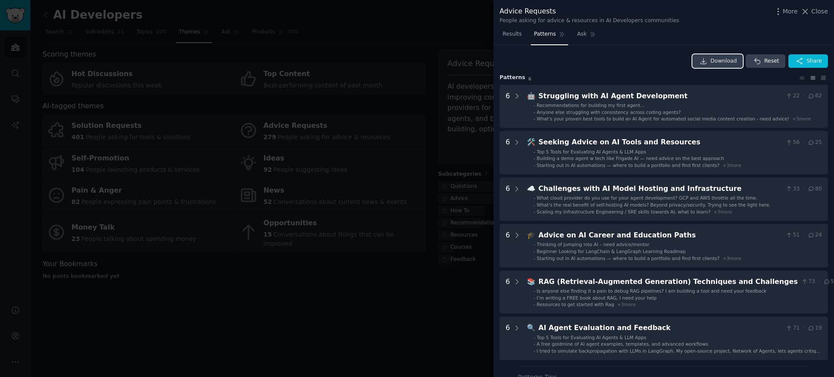 This screenshot has width=834, height=377. Describe the element at coordinates (660, 142) in the screenshot. I see `div: Seeking Advice on AI Tools and Resources` at that location.